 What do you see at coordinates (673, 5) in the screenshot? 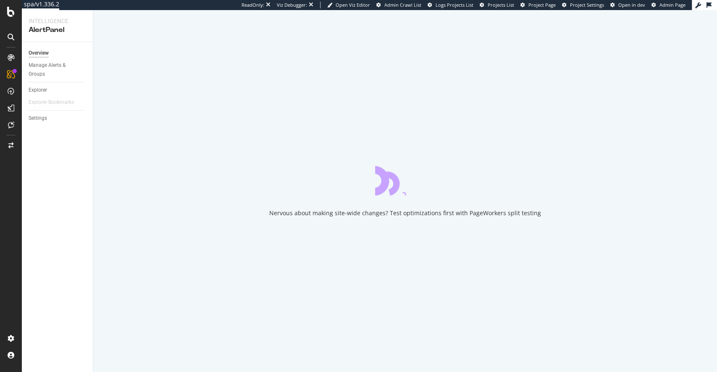
I see `span: Admin Page` at bounding box center [673, 5].